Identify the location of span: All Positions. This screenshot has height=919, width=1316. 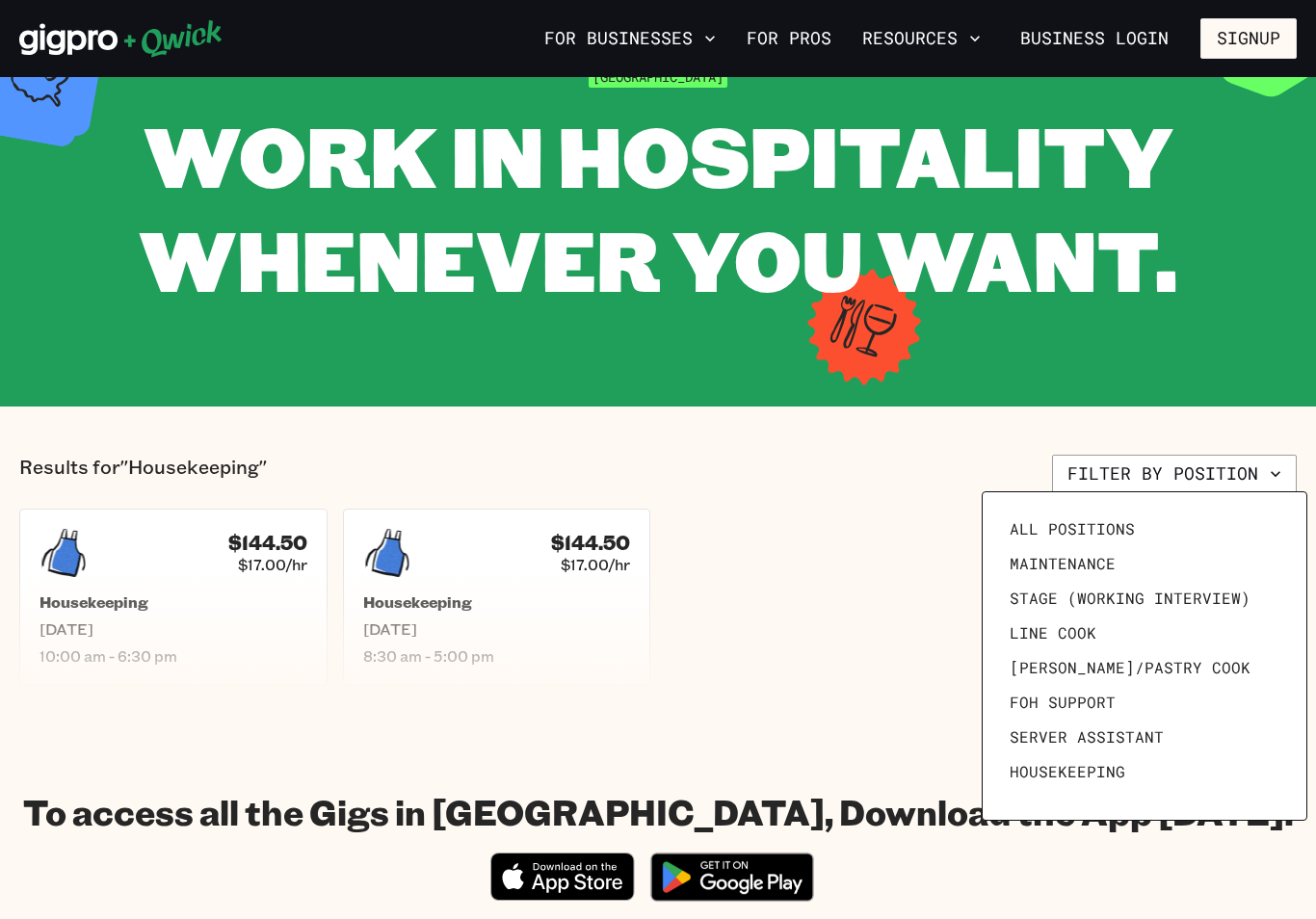
(1073, 529).